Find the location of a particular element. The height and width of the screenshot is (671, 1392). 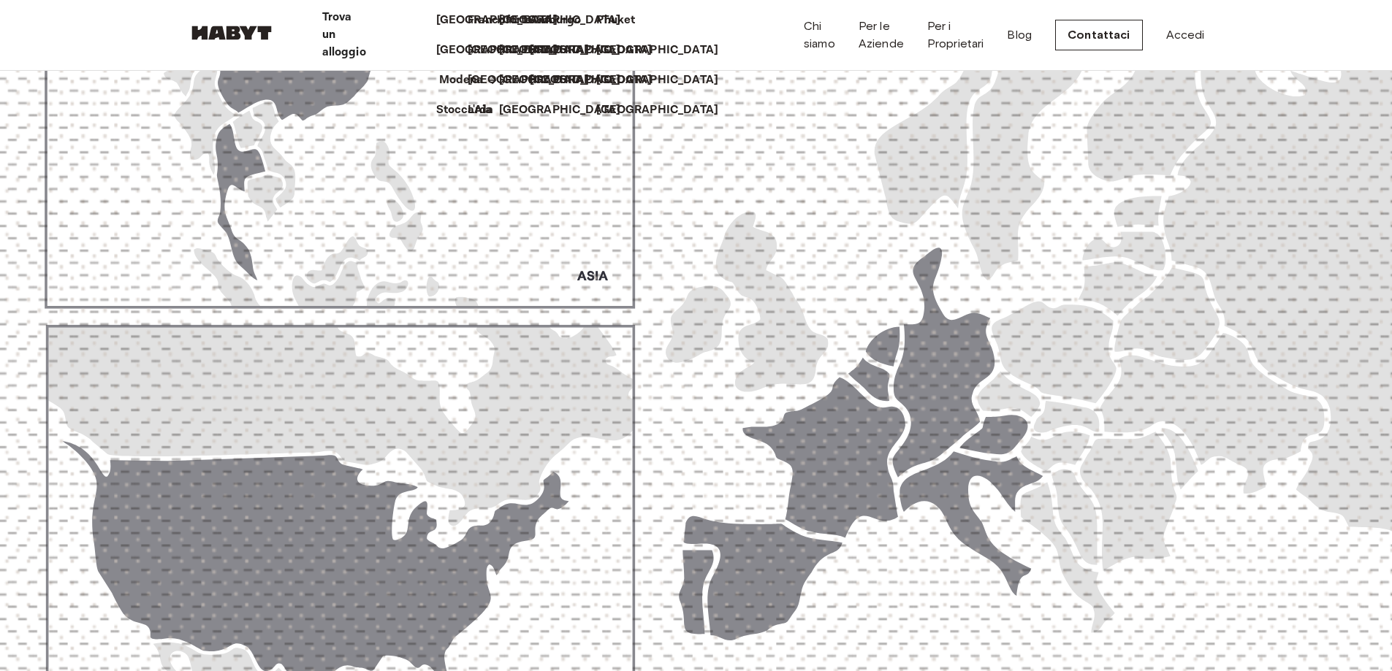

p: Phuket is located at coordinates (615, 20).